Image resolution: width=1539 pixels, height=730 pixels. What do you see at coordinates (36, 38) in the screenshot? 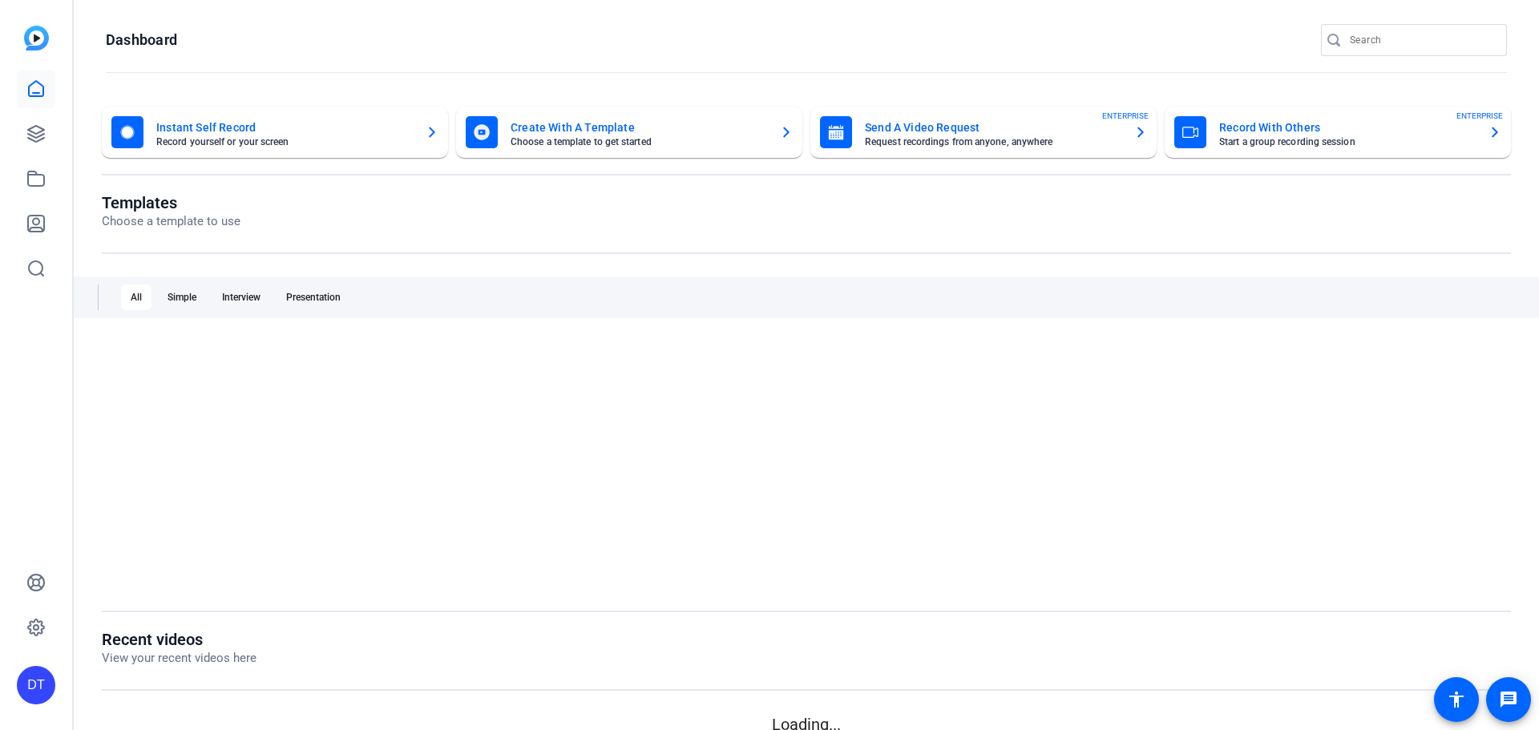
I see `img: blue-gradient.svg` at bounding box center [36, 38].